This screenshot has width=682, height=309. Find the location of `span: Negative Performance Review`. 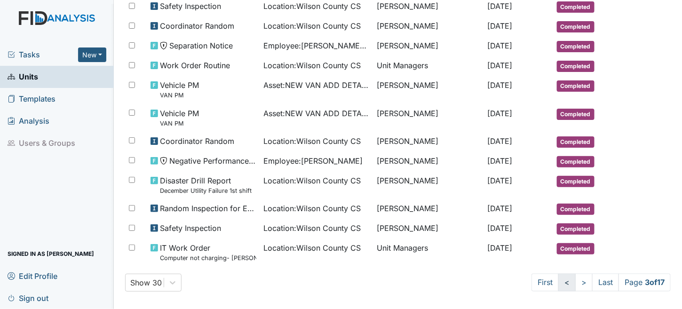

span: Negative Performance Review is located at coordinates (213, 161).